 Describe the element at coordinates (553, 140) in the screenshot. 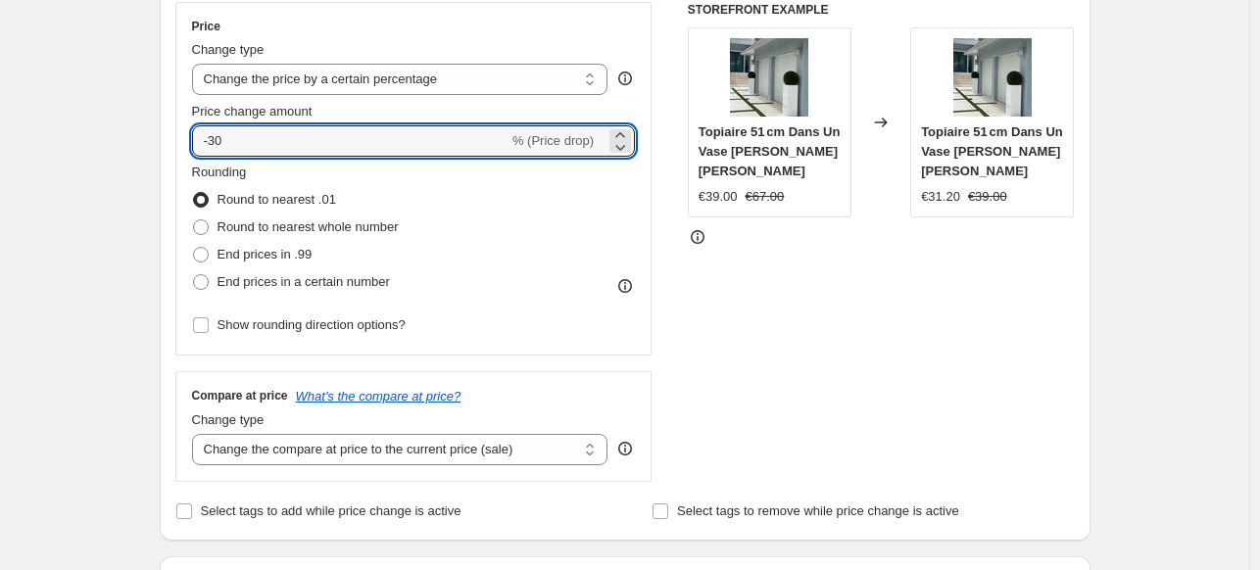

I see `span: % (Price drop)` at that location.